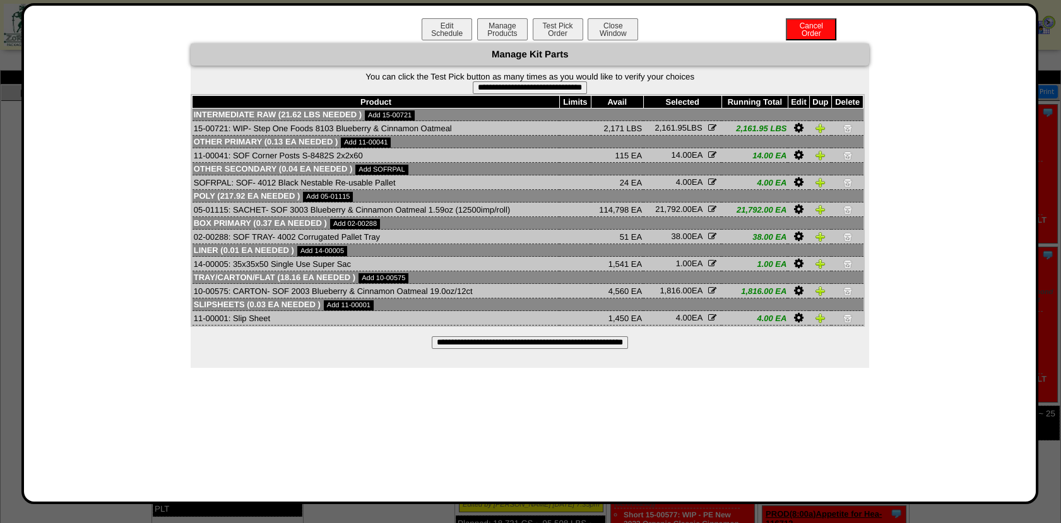  What do you see at coordinates (678, 128) in the screenshot?
I see `span: LBS` at bounding box center [678, 128].